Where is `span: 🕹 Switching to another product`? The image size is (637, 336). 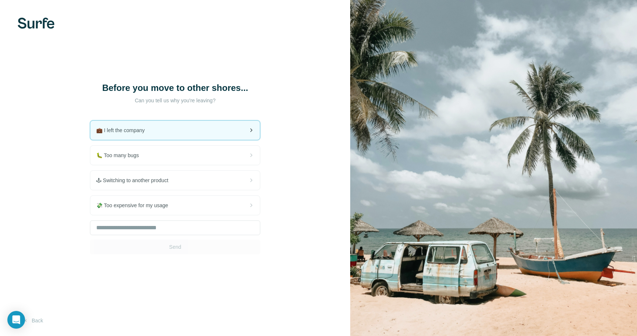
span: 🕹 Switching to another product is located at coordinates (135, 181).